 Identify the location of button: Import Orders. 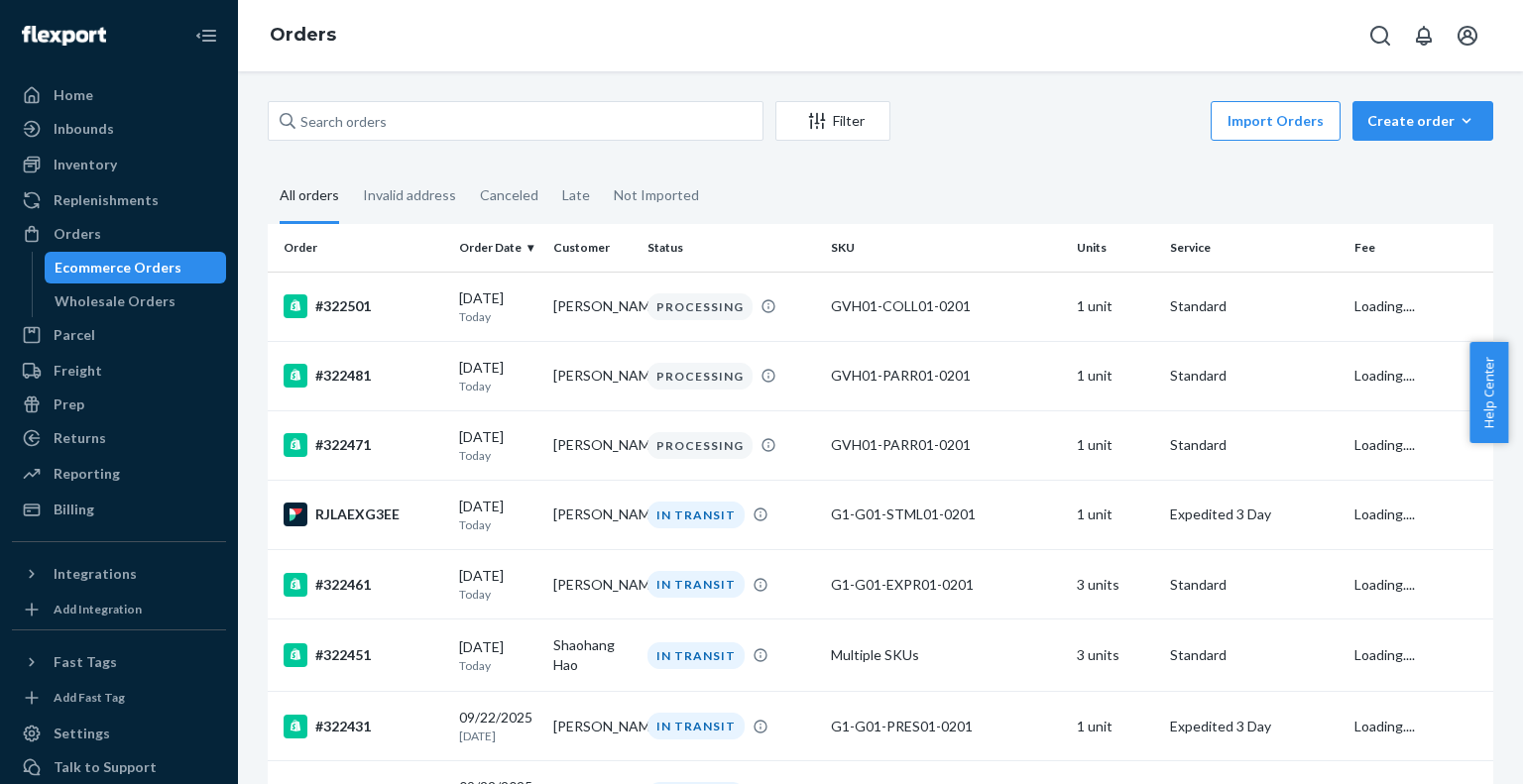
(1275, 121).